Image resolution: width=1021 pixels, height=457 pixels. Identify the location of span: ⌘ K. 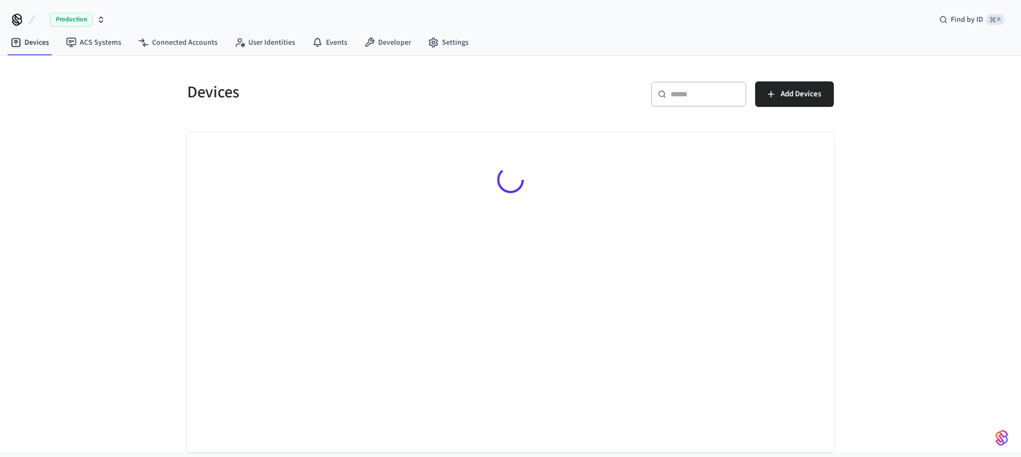
(995, 20).